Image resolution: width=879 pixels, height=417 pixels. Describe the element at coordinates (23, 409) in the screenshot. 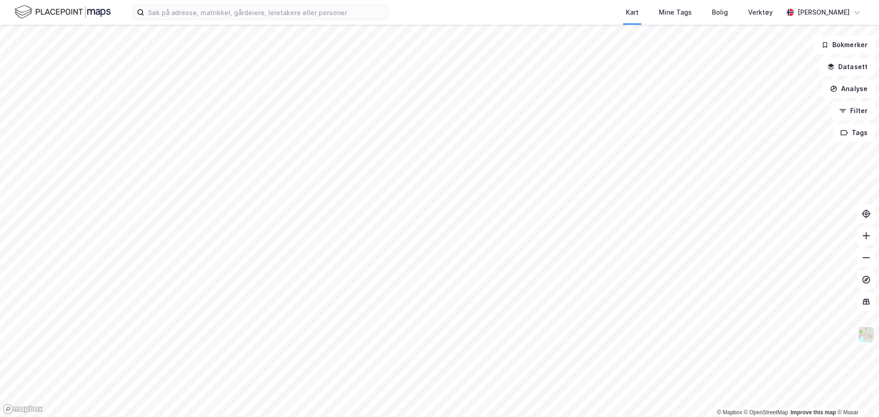

I see `a: Mapbox homepage` at that location.